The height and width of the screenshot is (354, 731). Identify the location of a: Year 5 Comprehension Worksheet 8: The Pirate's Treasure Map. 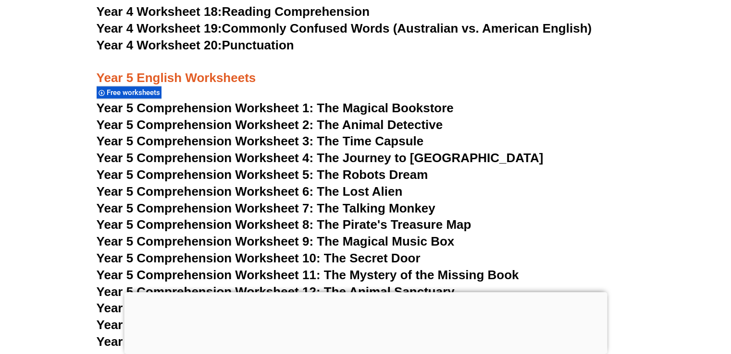
(284, 225).